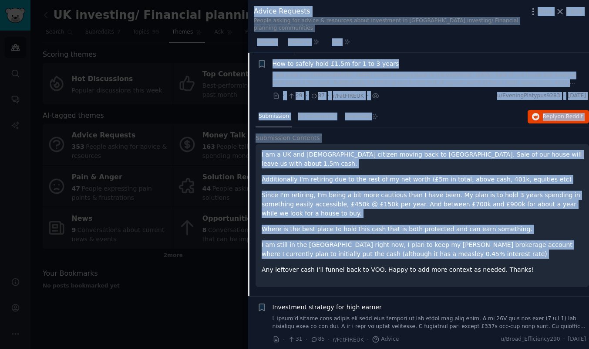 The height and width of the screenshot is (349, 589). What do you see at coordinates (304, 44) in the screenshot?
I see `a: Patterns` at bounding box center [304, 44].